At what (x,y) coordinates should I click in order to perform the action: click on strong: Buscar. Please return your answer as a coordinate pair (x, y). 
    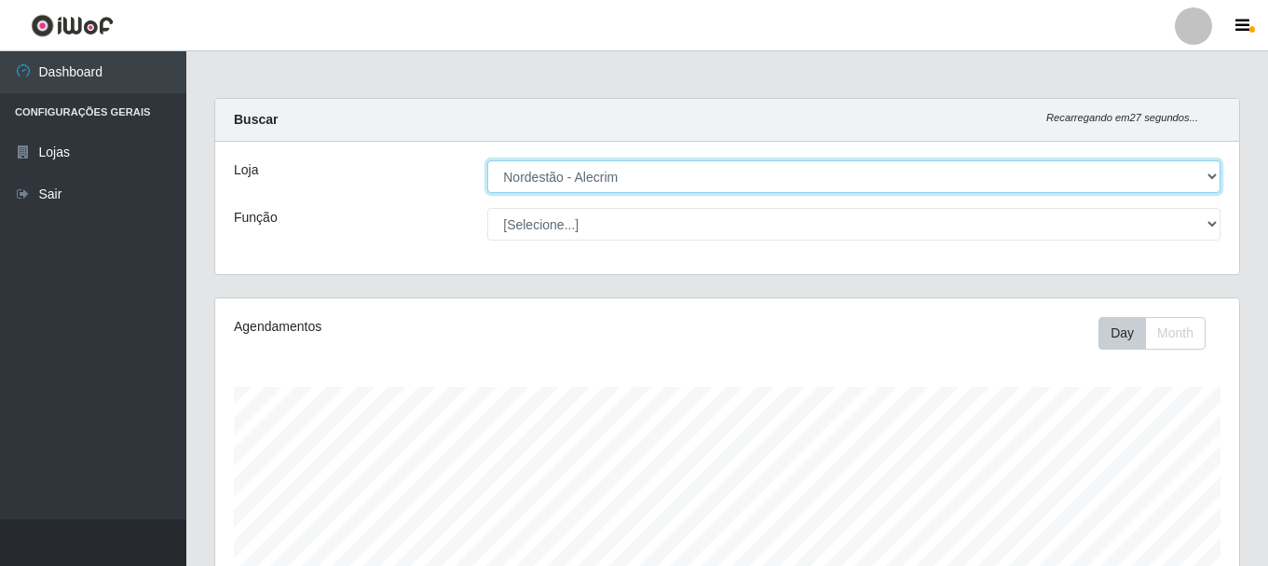
    Looking at the image, I should click on (255, 119).